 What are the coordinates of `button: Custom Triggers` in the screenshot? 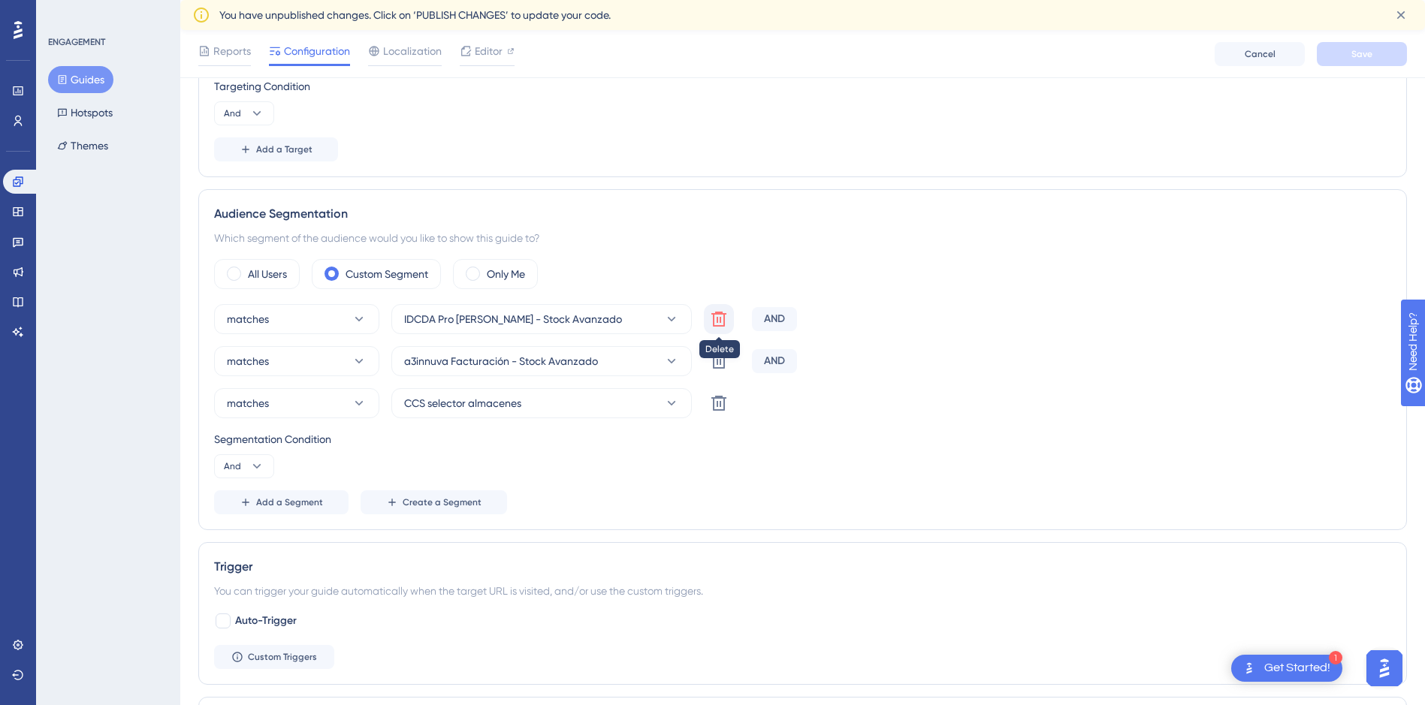 It's located at (274, 657).